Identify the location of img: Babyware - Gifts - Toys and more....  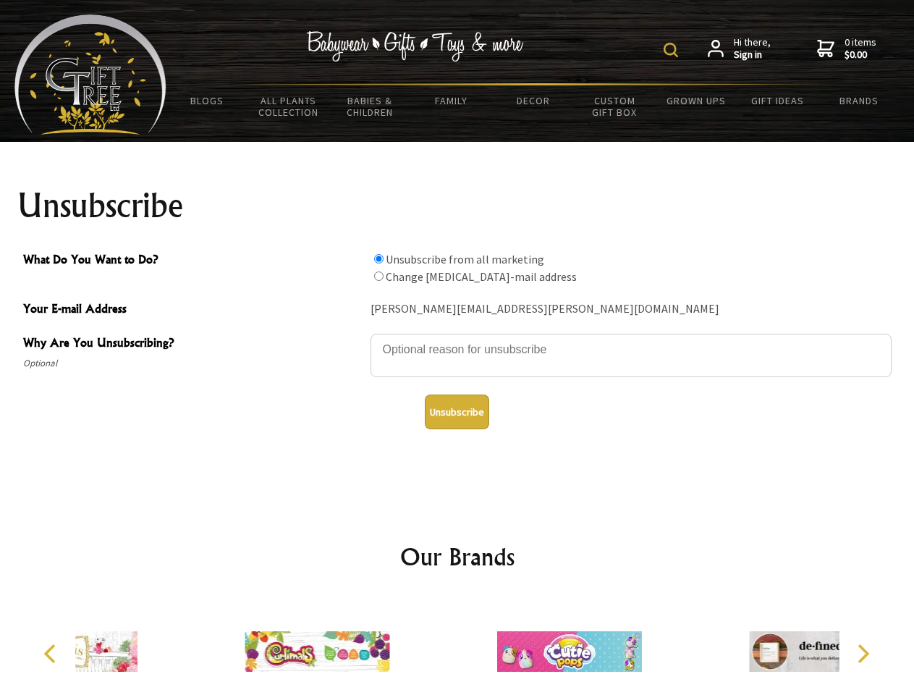
(90, 75).